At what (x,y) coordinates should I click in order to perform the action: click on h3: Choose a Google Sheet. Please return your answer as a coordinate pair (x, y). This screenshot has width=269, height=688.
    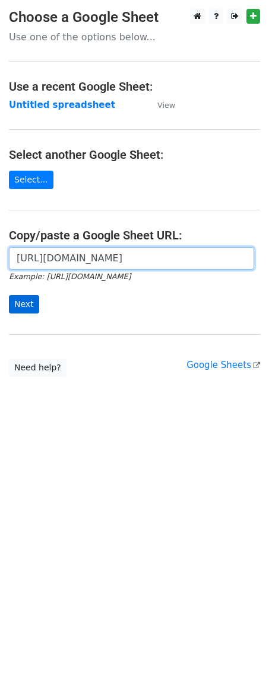
    Looking at the image, I should click on (134, 17).